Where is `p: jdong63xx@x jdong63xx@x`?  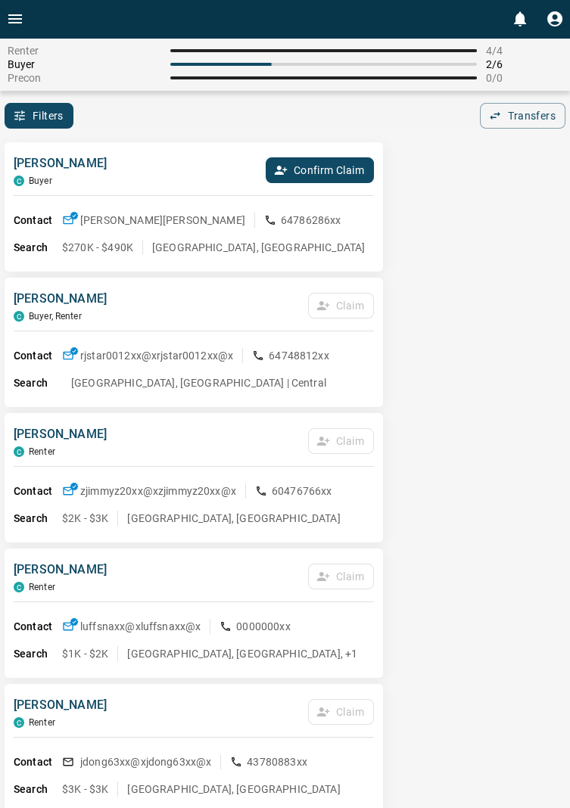
p: jdong63xx@x jdong63xx@x is located at coordinates (145, 762).